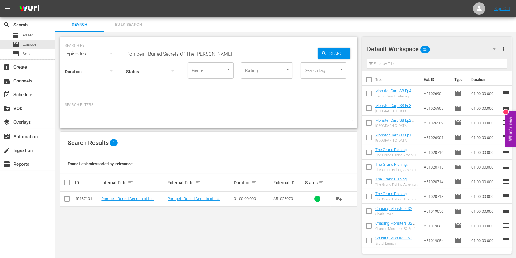  What do you see at coordinates (437, 123) in the screenshot?
I see `td: A51026902` at bounding box center [437, 123].